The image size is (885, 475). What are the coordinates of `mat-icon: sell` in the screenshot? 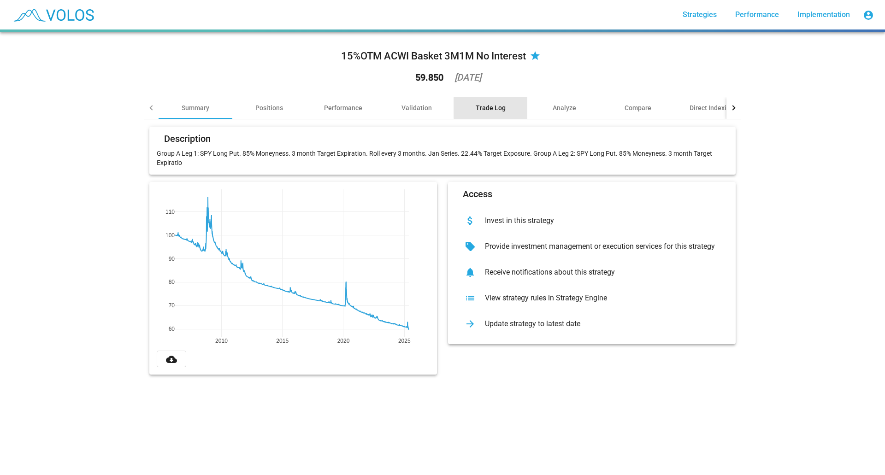 It's located at (470, 247).